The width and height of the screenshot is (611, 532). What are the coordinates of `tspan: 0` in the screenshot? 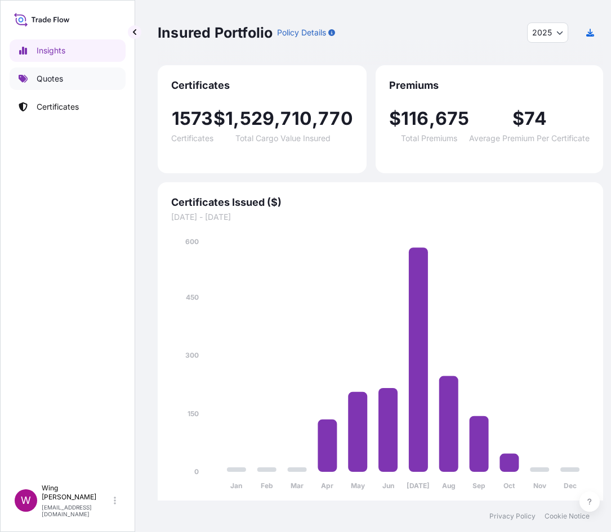 It's located at (196, 472).